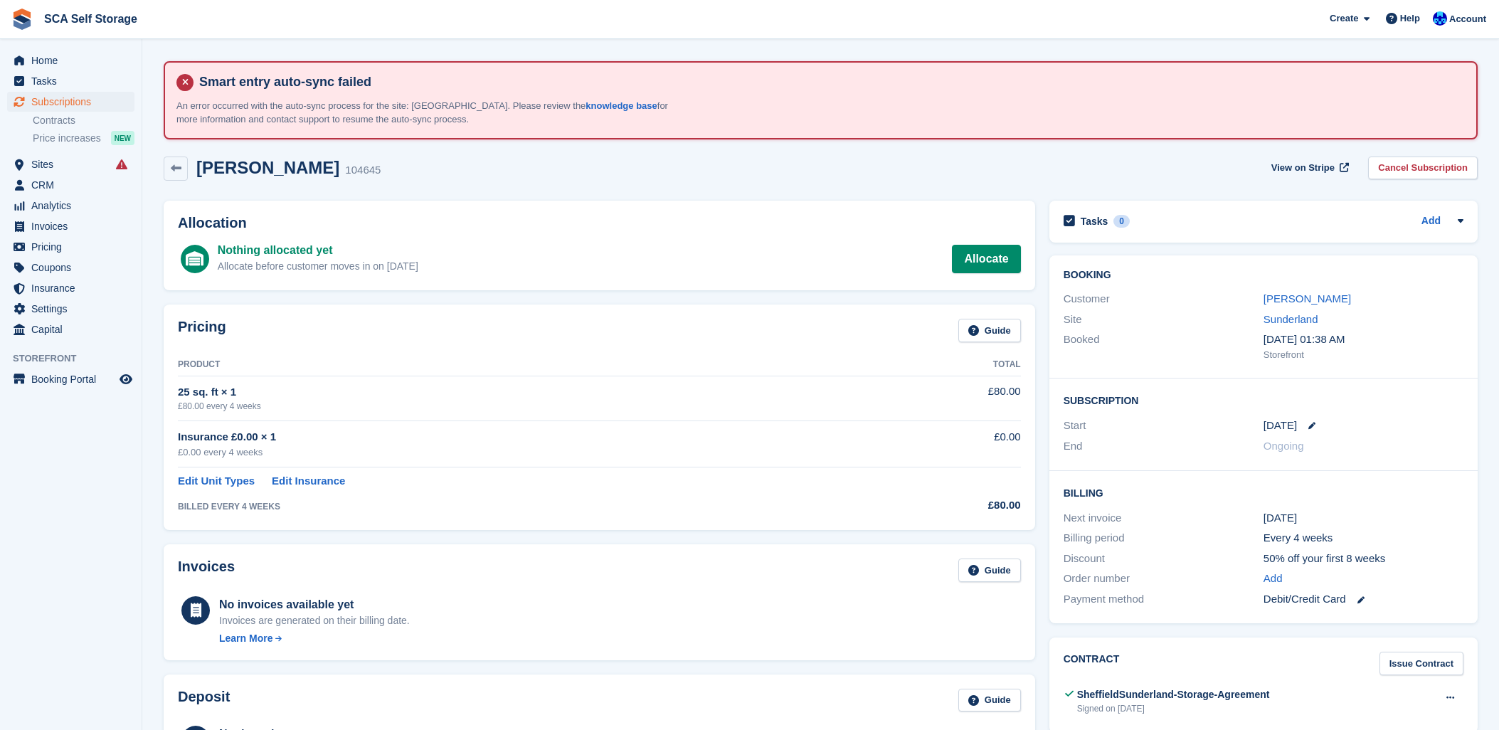  I want to click on a: Preview store, so click(126, 379).